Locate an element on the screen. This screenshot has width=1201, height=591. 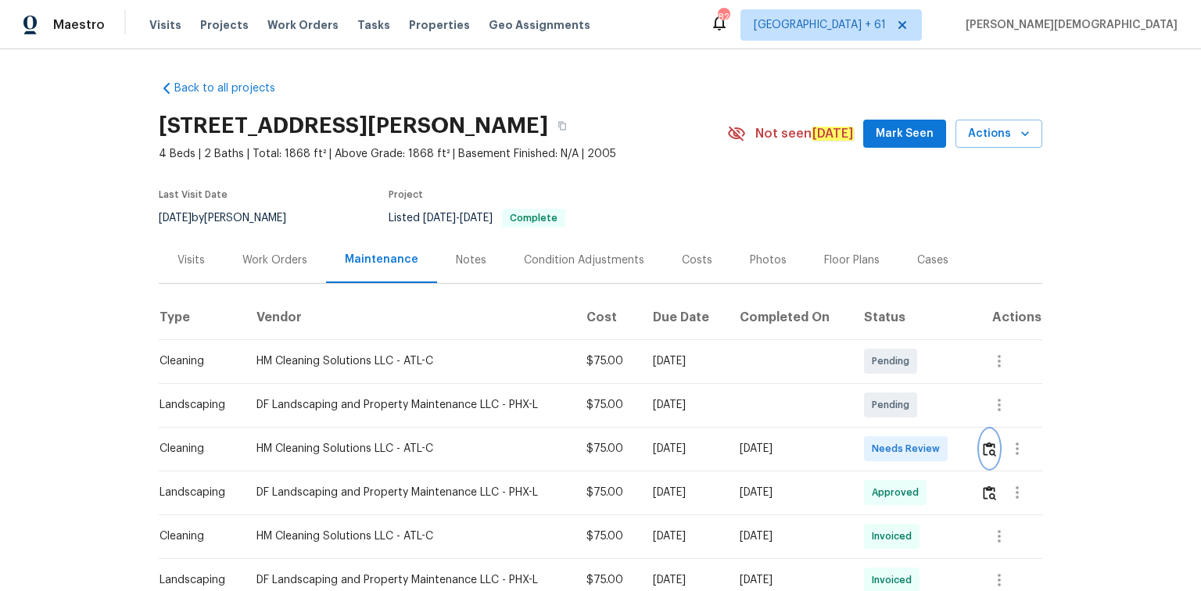
span: Properties is located at coordinates (439, 25).